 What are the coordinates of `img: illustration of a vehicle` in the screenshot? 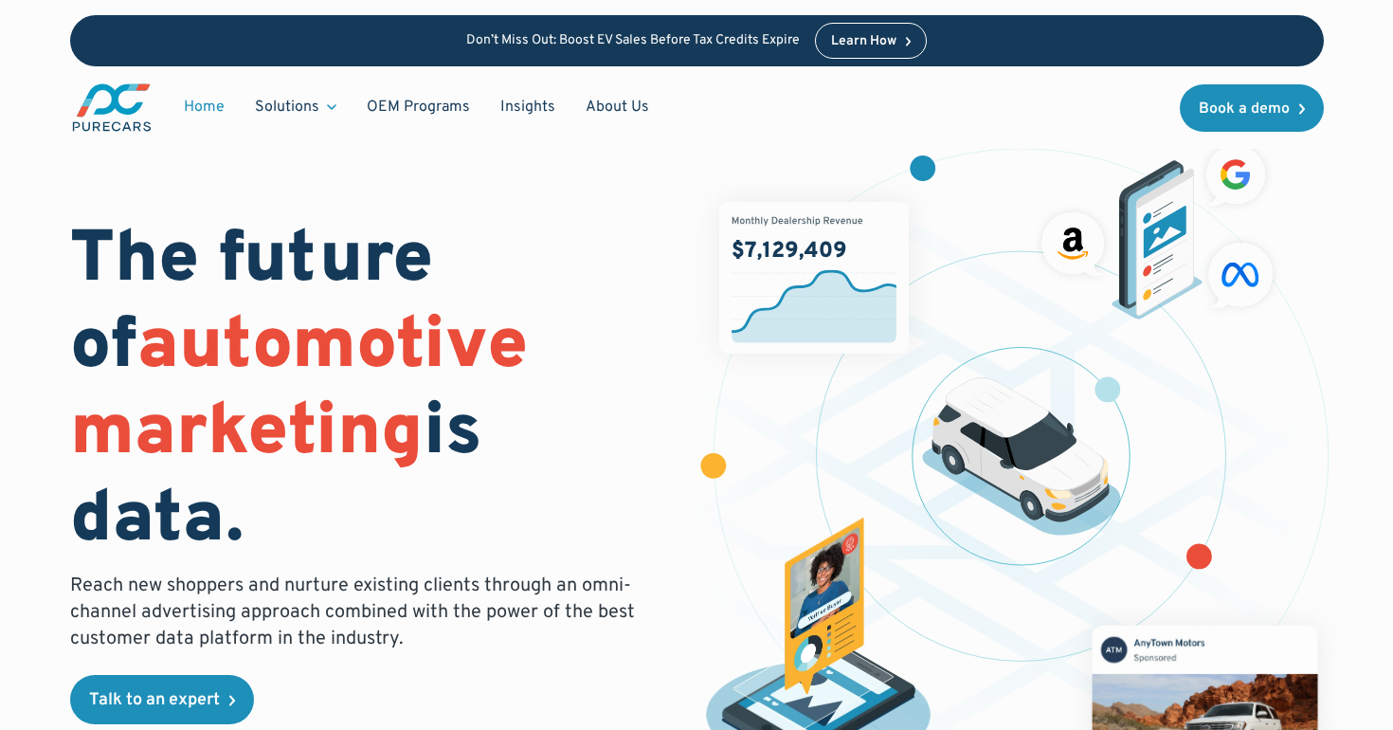 It's located at (1022, 456).